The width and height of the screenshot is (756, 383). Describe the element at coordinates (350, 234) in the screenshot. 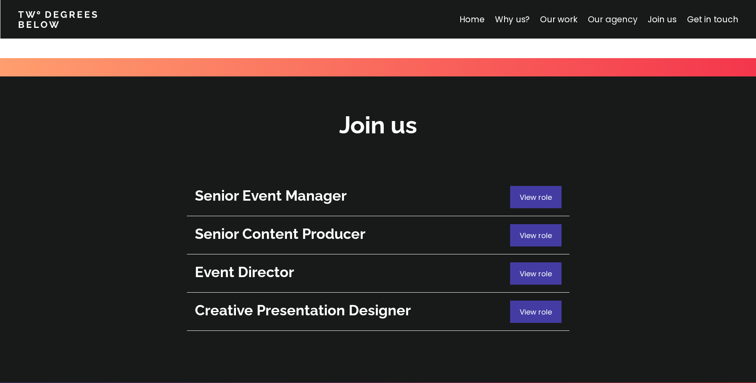

I see `h2: Senior Content Producer` at that location.